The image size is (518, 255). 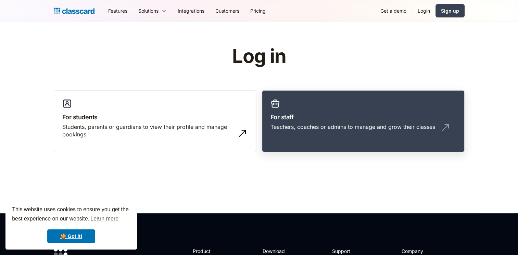 What do you see at coordinates (118, 11) in the screenshot?
I see `a: Features` at bounding box center [118, 11].